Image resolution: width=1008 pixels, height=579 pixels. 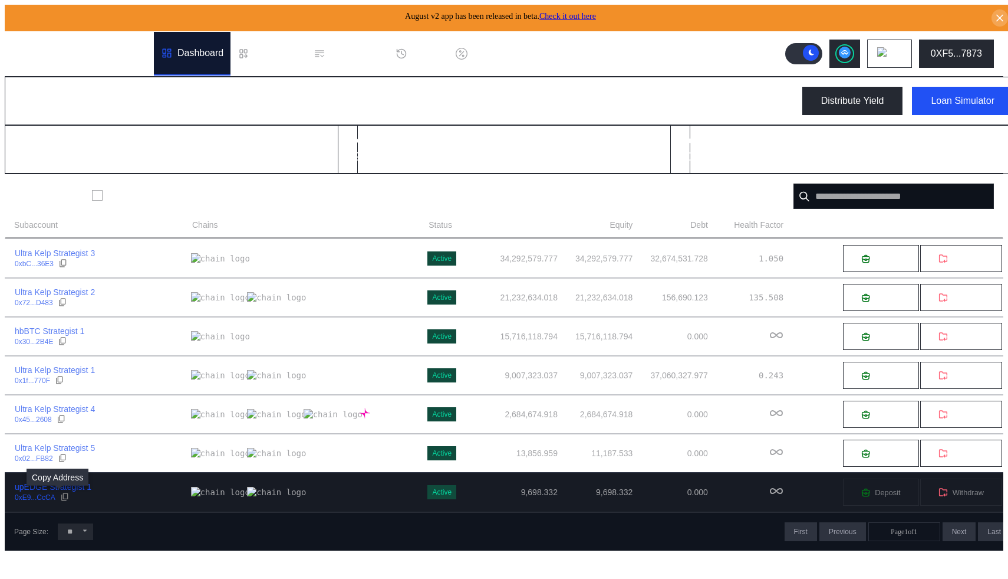 What do you see at coordinates (347, 54) in the screenshot?
I see `a: Permissions` at bounding box center [347, 54].